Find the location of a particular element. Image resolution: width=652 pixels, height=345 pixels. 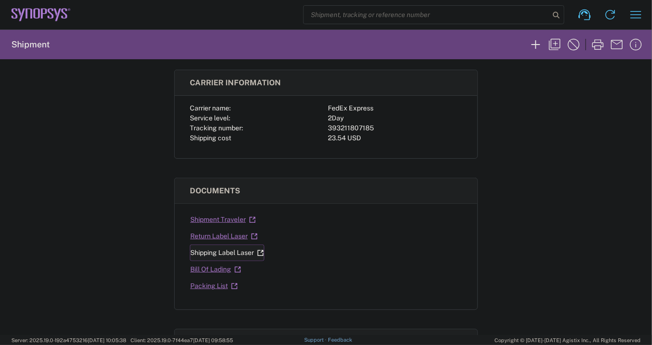

span: Server: 2025.19.0-192a4753216 is located at coordinates (69, 340).